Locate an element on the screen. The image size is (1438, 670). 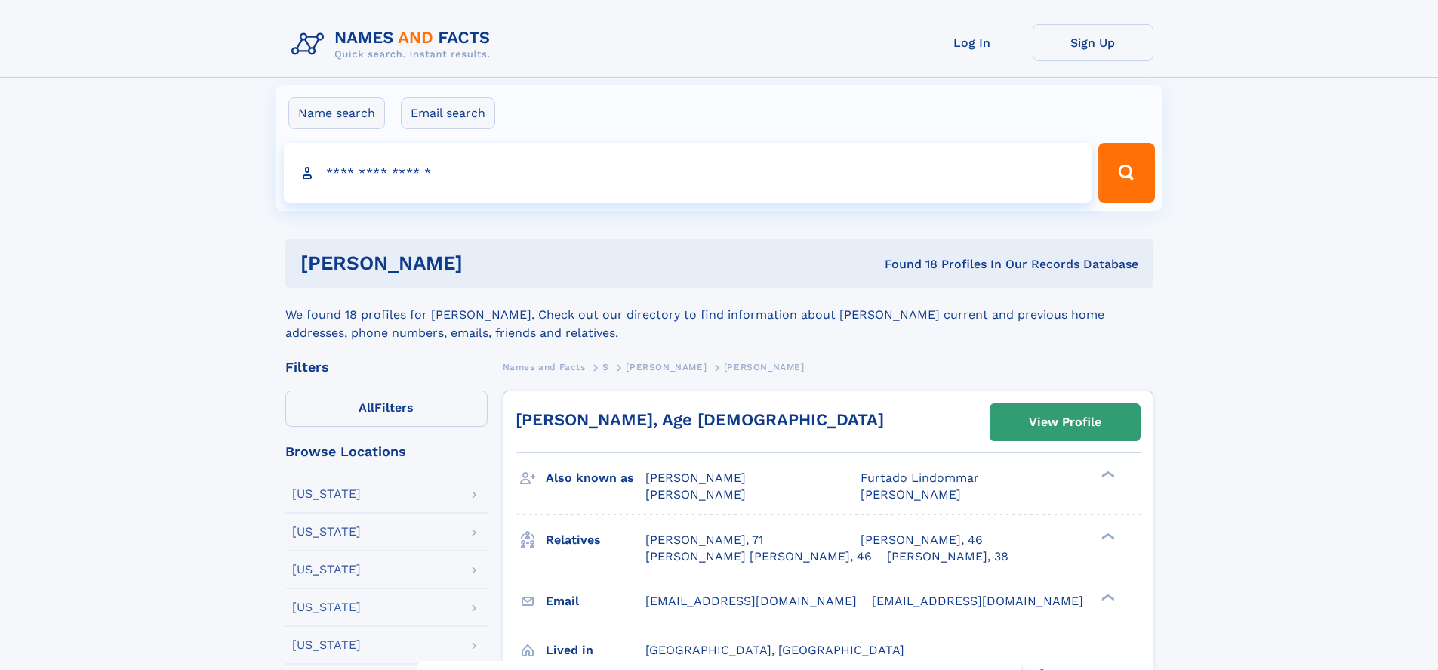
h3: Also known as is located at coordinates (596, 478).